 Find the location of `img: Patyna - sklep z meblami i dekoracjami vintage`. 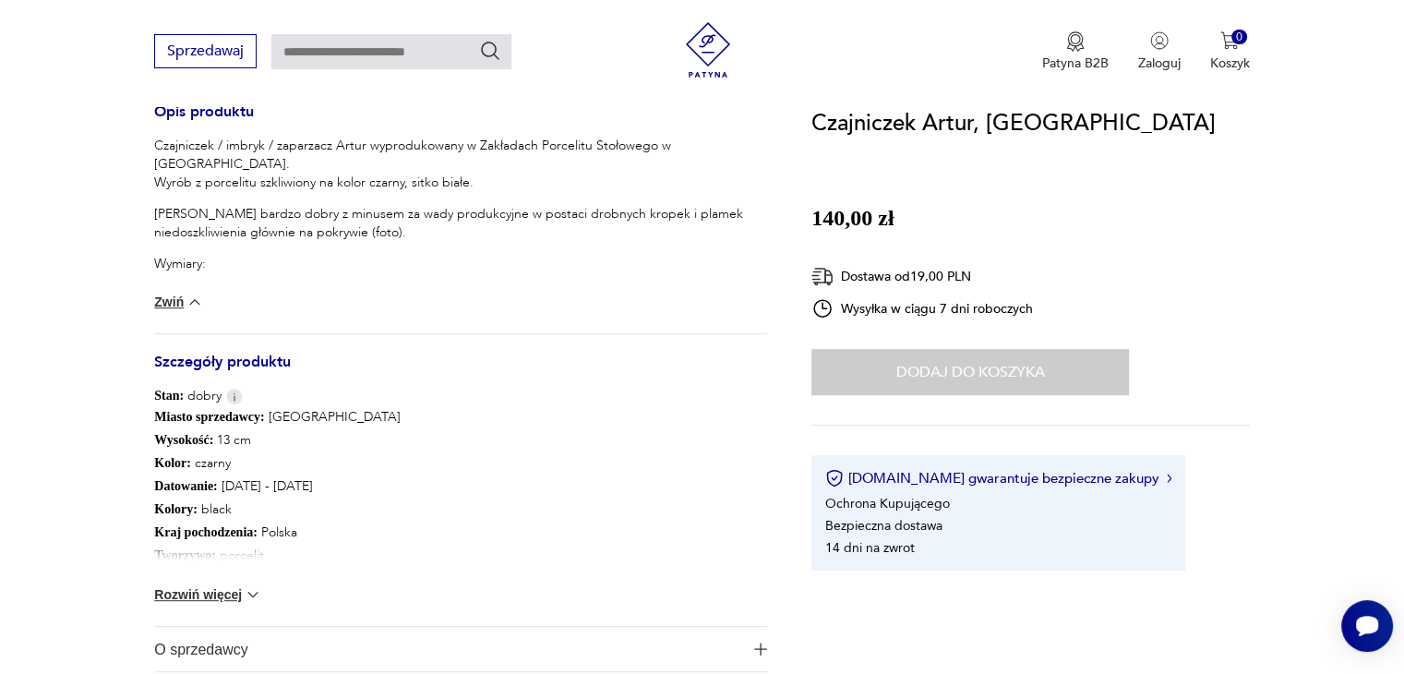

img: Patyna - sklep z meblami i dekoracjami vintage is located at coordinates (708, 50).